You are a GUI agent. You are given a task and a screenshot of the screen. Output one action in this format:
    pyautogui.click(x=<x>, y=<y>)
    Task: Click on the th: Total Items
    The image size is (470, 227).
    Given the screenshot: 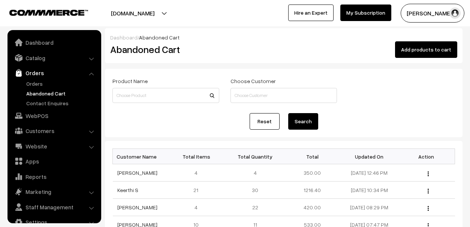 What is the action you would take?
    pyautogui.click(x=198, y=156)
    